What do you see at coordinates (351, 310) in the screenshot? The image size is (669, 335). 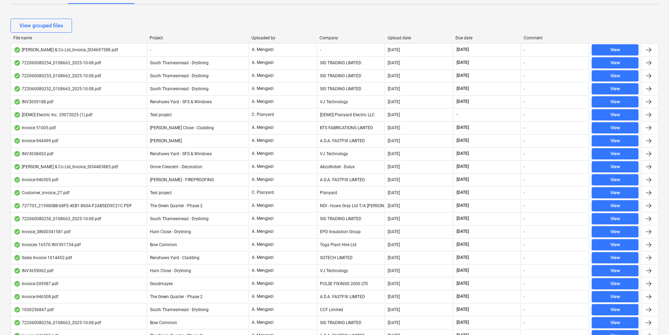 I see `div: CCF Limited` at bounding box center [351, 310].